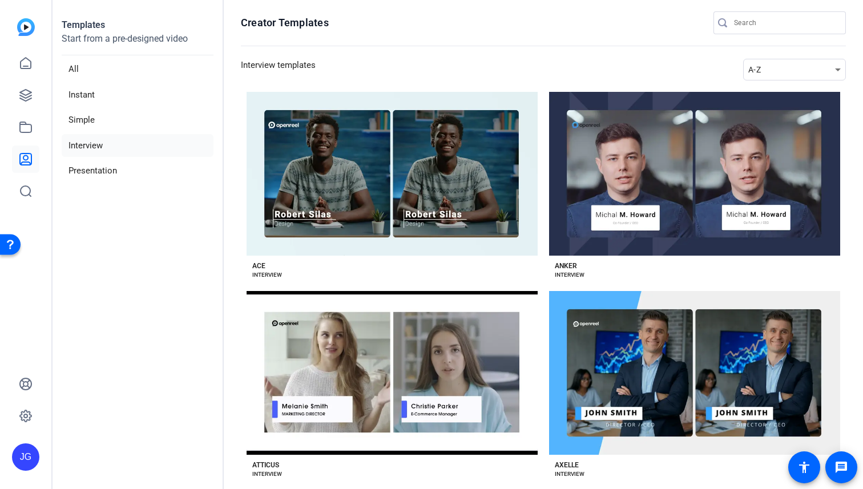 The image size is (863, 489). What do you see at coordinates (138, 69) in the screenshot?
I see `li: All` at bounding box center [138, 69].